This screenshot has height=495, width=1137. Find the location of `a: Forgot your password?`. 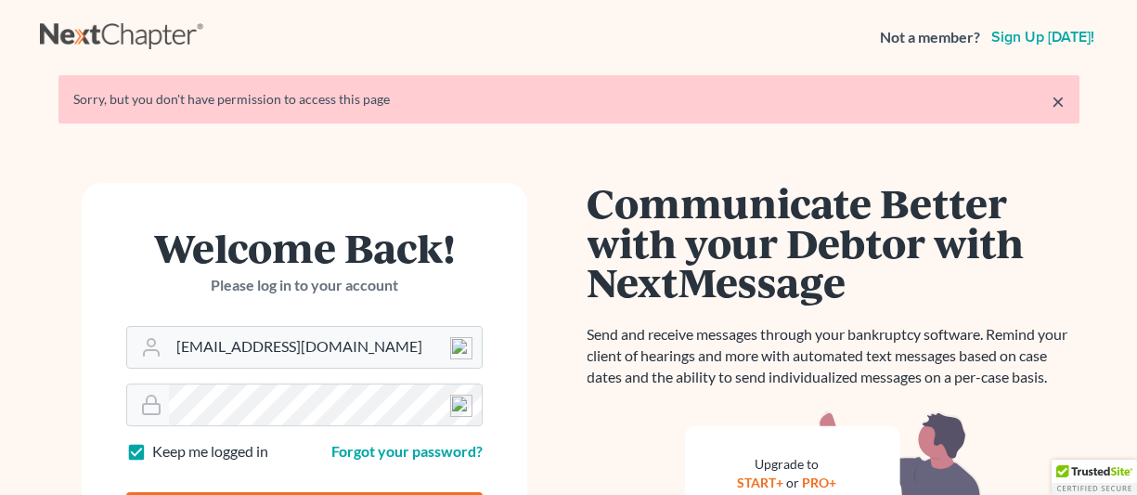

a: Forgot your password? is located at coordinates (407, 450).